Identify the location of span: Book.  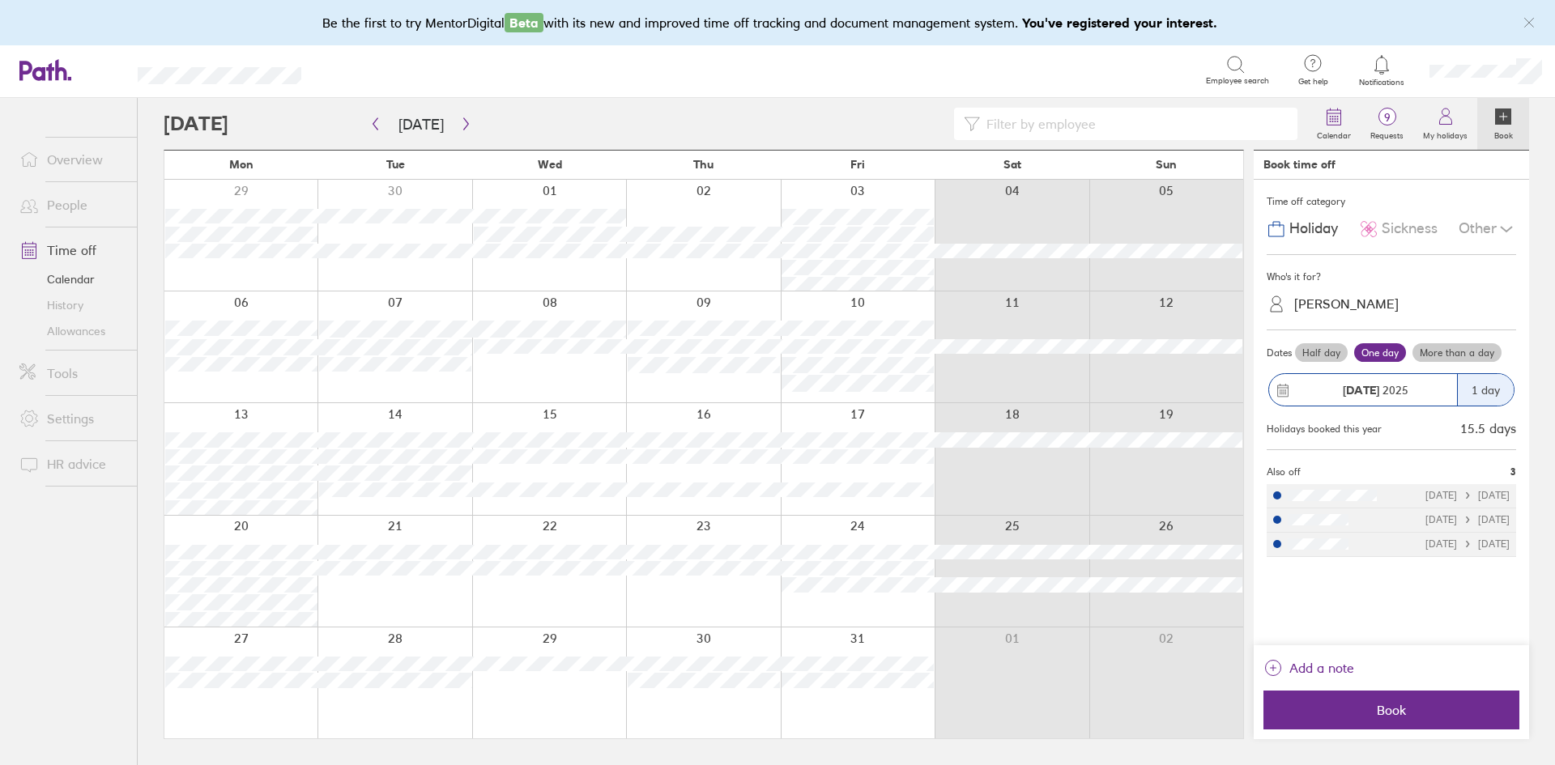
(1392, 710).